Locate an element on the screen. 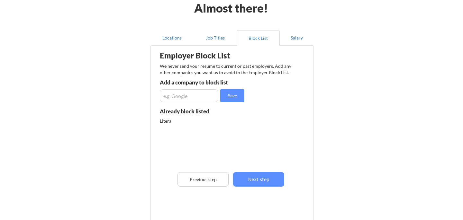  button: Locations is located at coordinates (172, 38).